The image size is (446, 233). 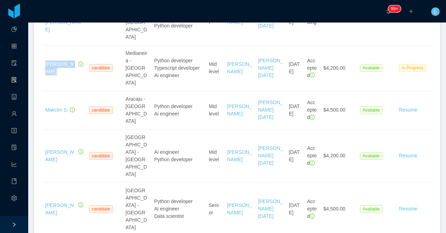 What do you see at coordinates (14, 183) in the screenshot?
I see `i: icon: book` at bounding box center [14, 183].